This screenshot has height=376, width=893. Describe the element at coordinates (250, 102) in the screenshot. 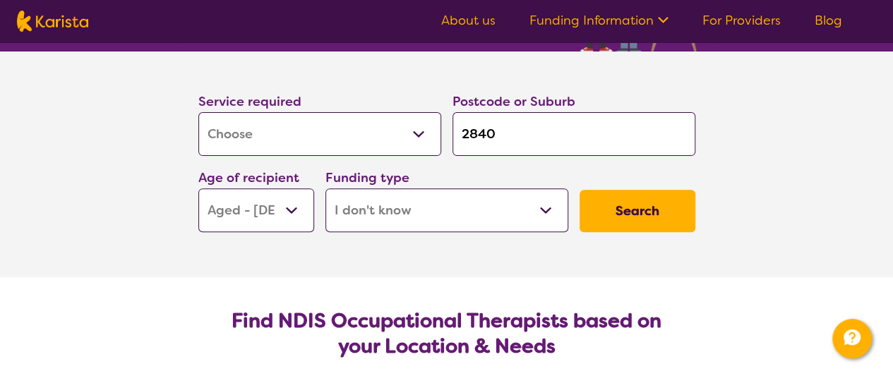

I see `label: Service required` at that location.